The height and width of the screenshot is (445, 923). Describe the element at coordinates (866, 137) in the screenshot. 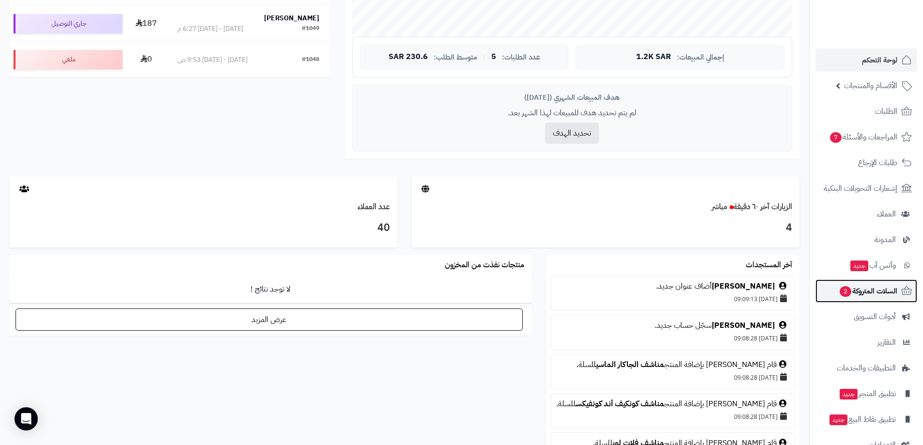

I see `a: المراجعات والأسئلة7` at that location.